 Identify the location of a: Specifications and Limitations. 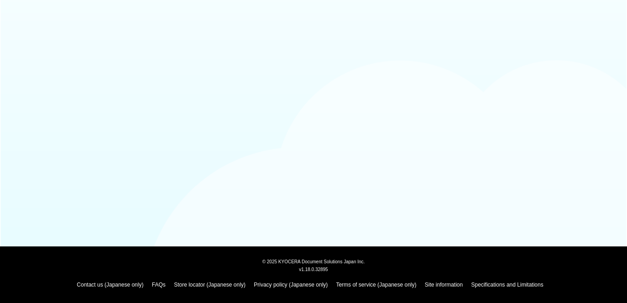
(507, 285).